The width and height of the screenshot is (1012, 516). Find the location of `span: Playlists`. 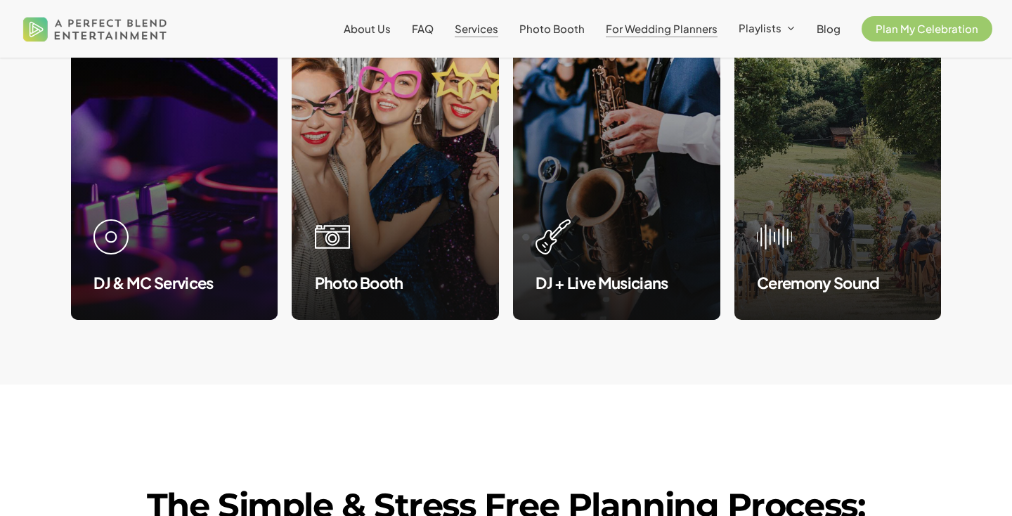

span: Playlists is located at coordinates (760, 27).